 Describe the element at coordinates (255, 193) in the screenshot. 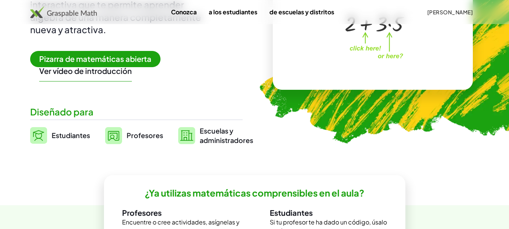

I see `font: ¿Ya utilizas matemáticas comprensibles en el aula?` at that location.